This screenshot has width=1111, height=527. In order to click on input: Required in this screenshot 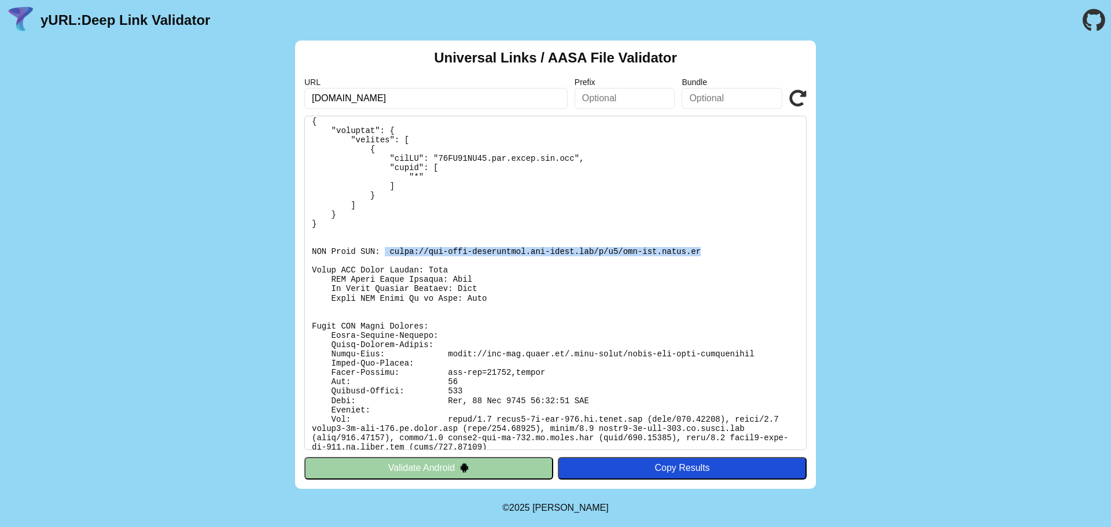, I will do `click(436, 98)`.